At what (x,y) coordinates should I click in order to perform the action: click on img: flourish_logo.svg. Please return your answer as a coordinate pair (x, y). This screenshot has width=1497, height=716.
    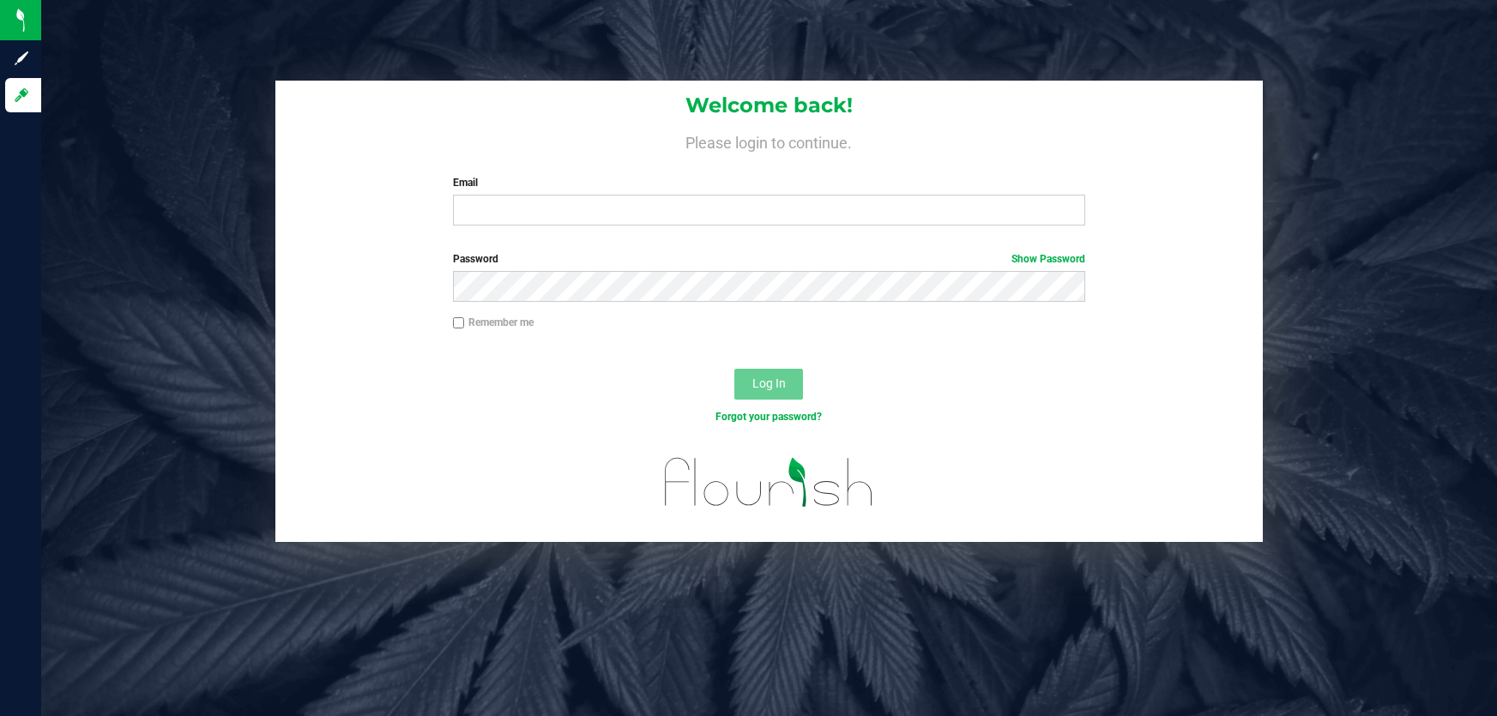
    Looking at the image, I should click on (769, 482).